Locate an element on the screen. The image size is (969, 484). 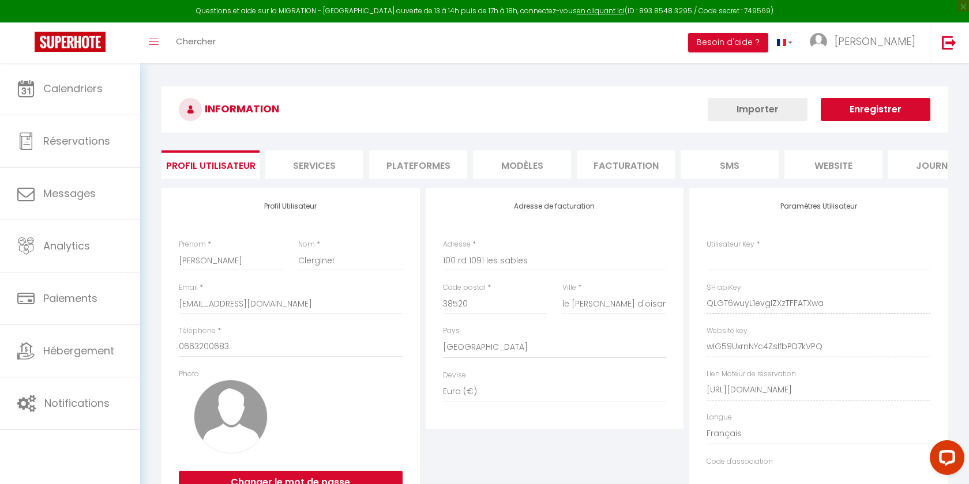
a: Chercher is located at coordinates (195, 43).